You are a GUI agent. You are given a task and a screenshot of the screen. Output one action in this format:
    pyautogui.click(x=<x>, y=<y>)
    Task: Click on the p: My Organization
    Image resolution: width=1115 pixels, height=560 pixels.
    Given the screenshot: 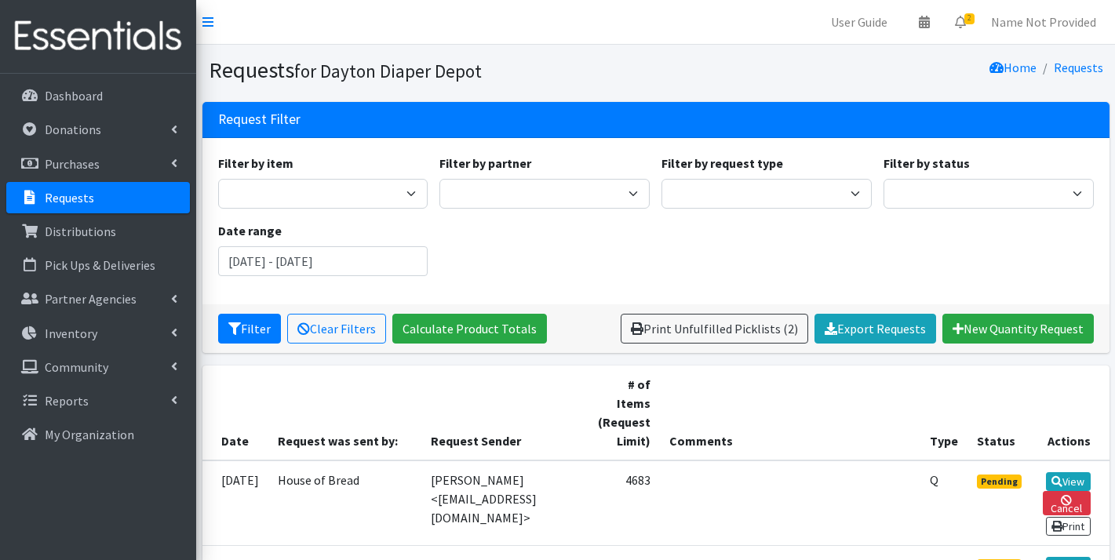 What is the action you would take?
    pyautogui.click(x=89, y=435)
    